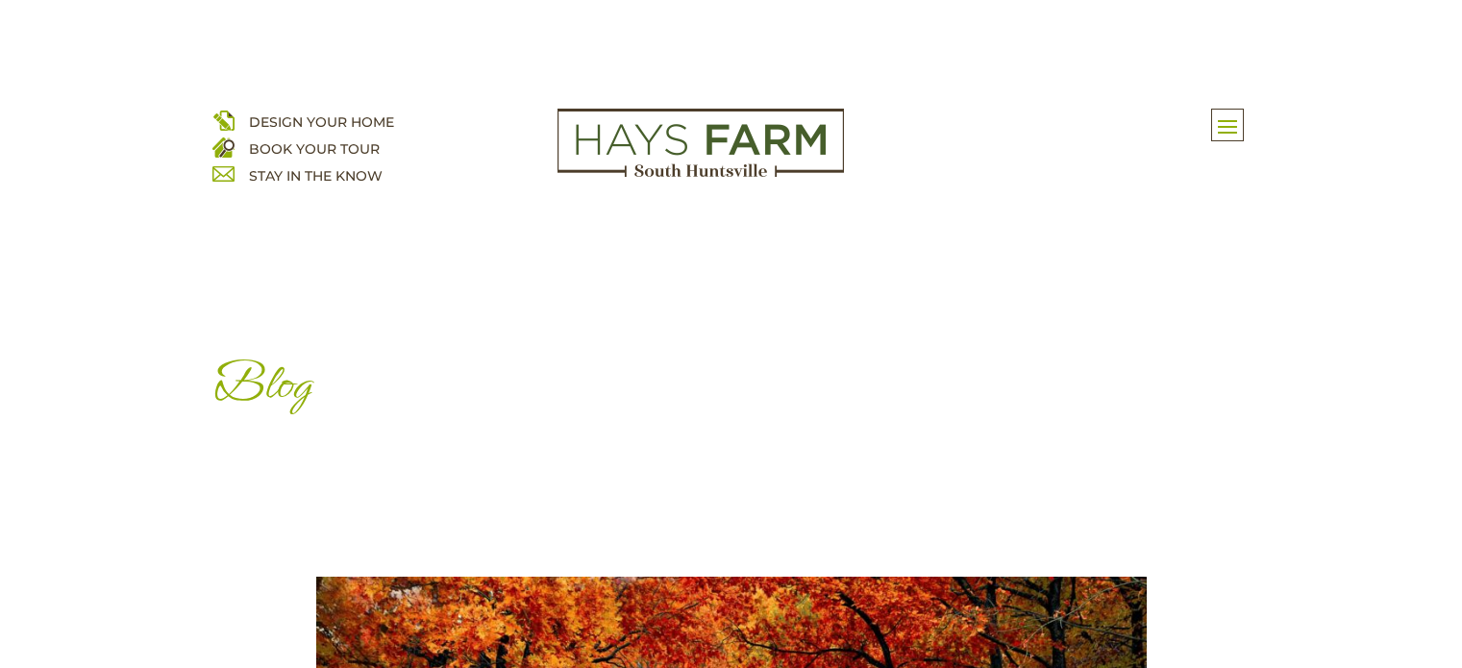  I want to click on a: DESIGN YOUR HOME, so click(321, 122).